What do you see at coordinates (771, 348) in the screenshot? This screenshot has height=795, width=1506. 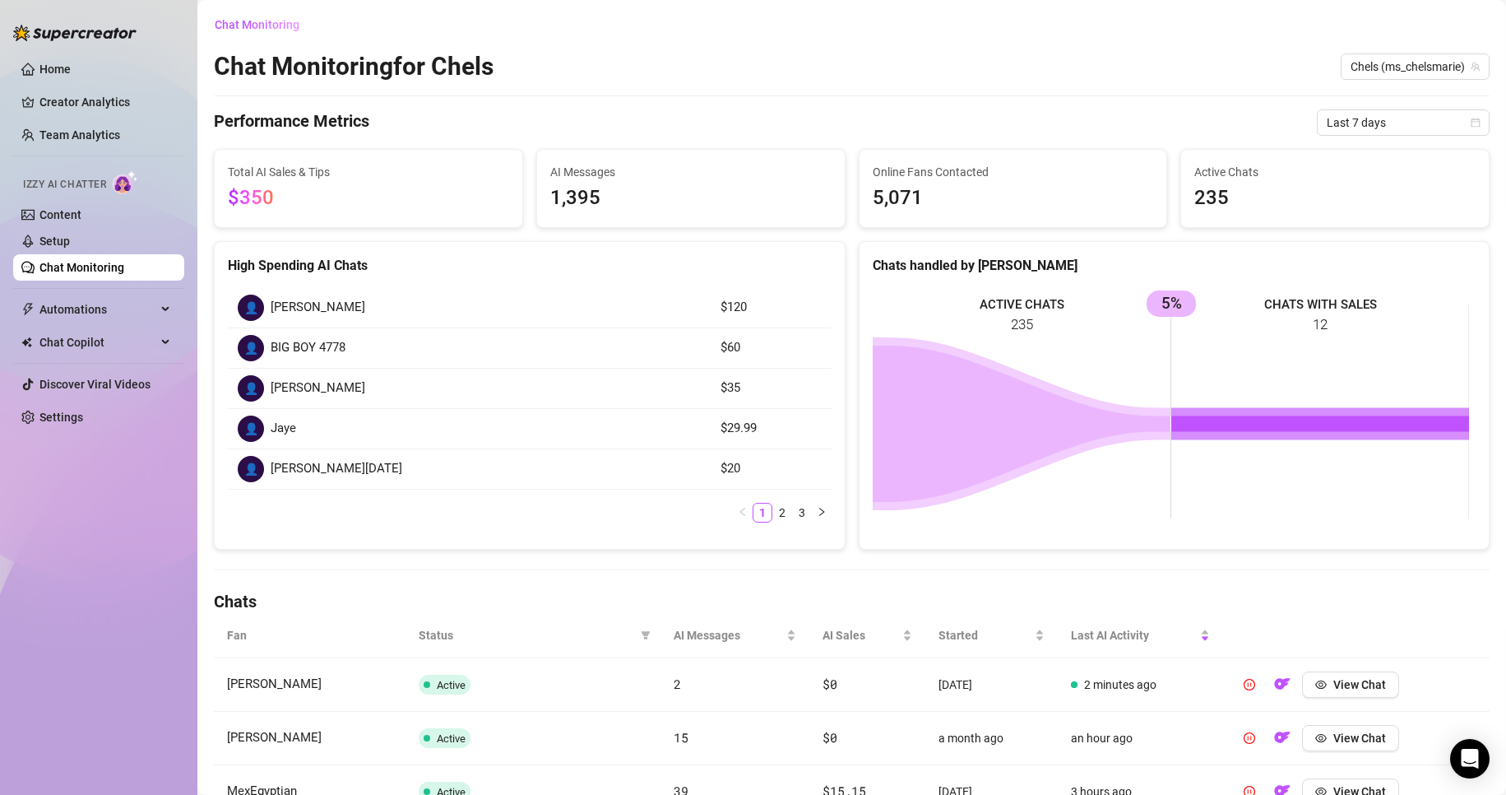 I see `article: $60` at bounding box center [771, 348].